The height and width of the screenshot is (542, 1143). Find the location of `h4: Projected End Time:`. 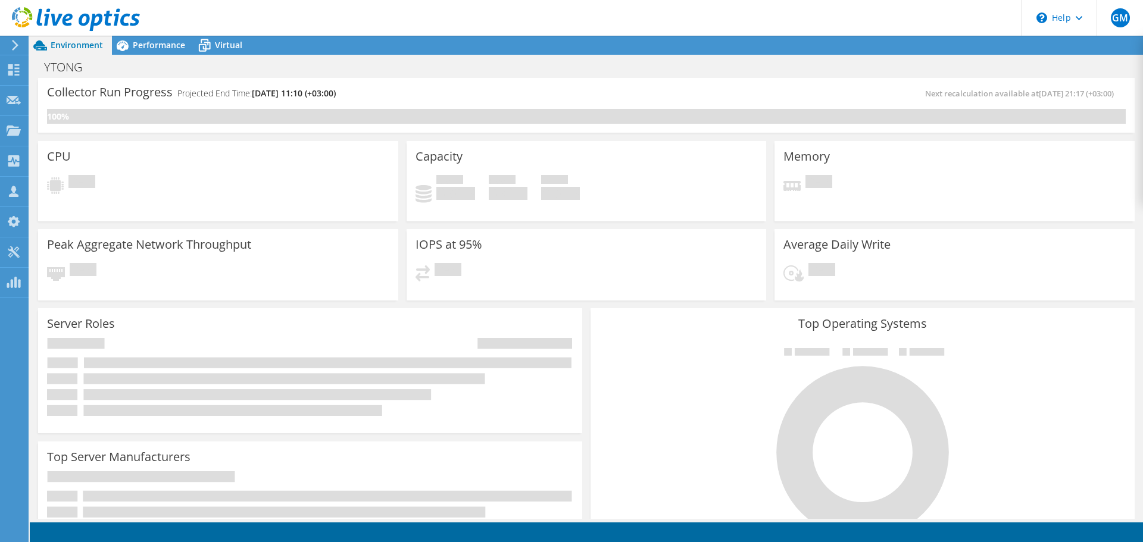

h4: Projected End Time: is located at coordinates (257, 93).